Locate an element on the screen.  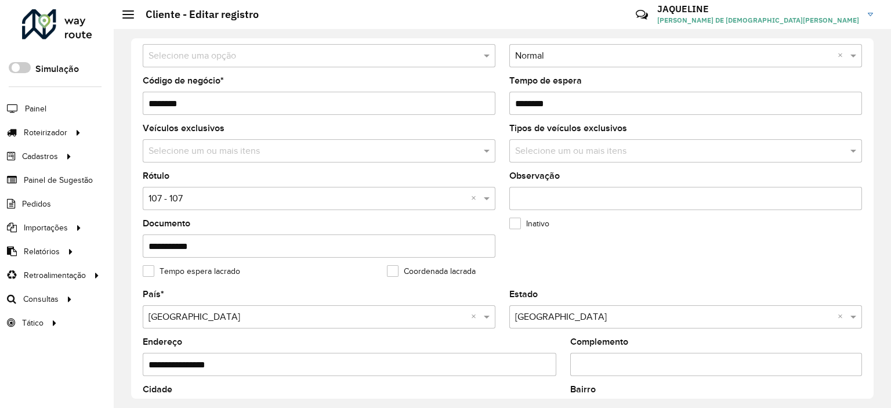
label: Bairro is located at coordinates (583, 389).